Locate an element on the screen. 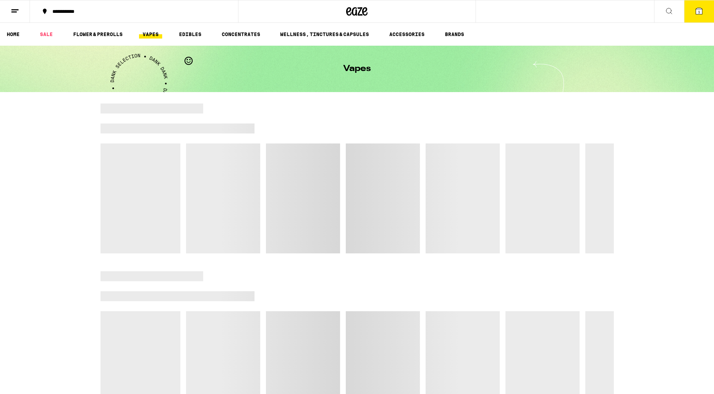 This screenshot has height=394, width=714. a: HOME is located at coordinates (13, 34).